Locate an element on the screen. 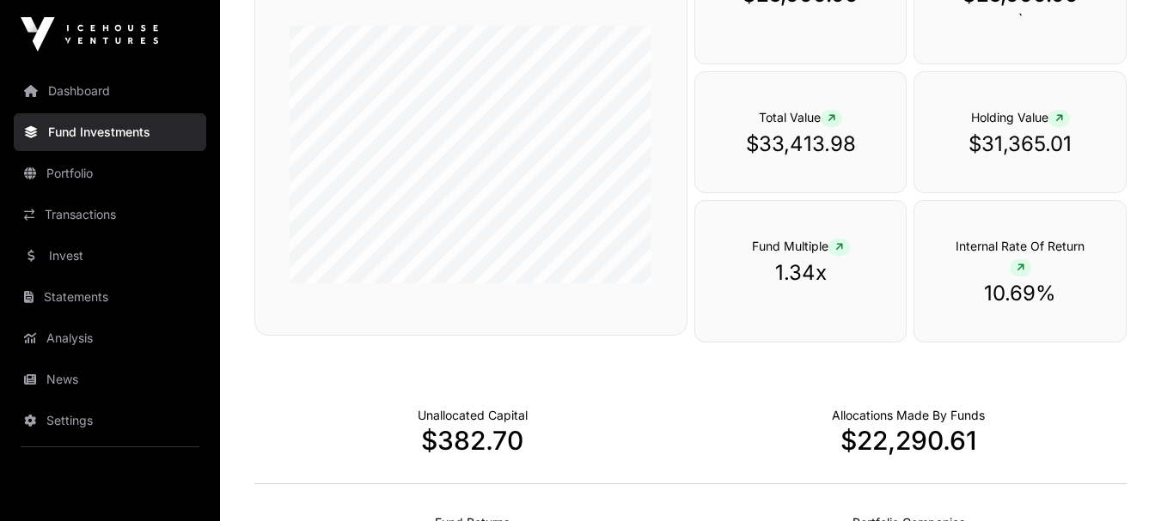  p: 10.69% is located at coordinates (1020, 294).